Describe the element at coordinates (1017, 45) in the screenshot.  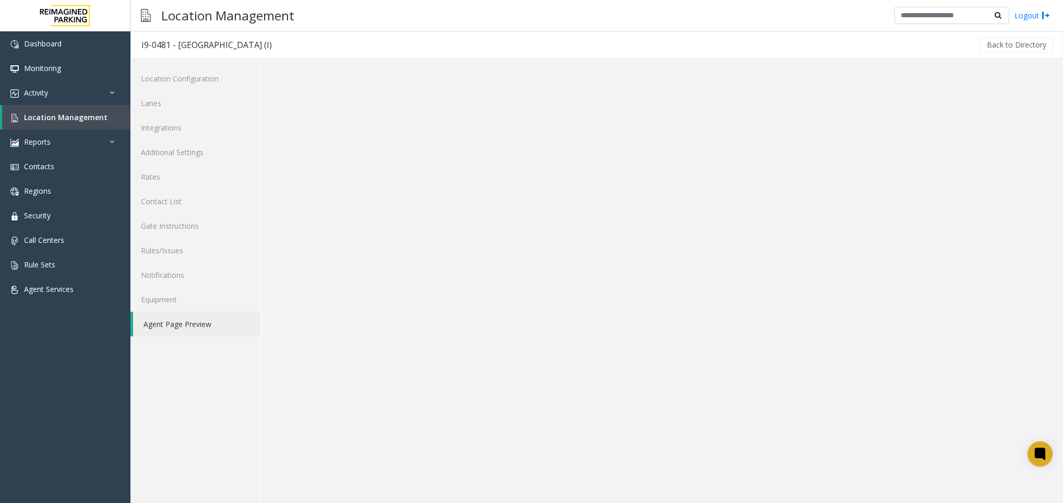
I see `button: Back to Directory` at that location.